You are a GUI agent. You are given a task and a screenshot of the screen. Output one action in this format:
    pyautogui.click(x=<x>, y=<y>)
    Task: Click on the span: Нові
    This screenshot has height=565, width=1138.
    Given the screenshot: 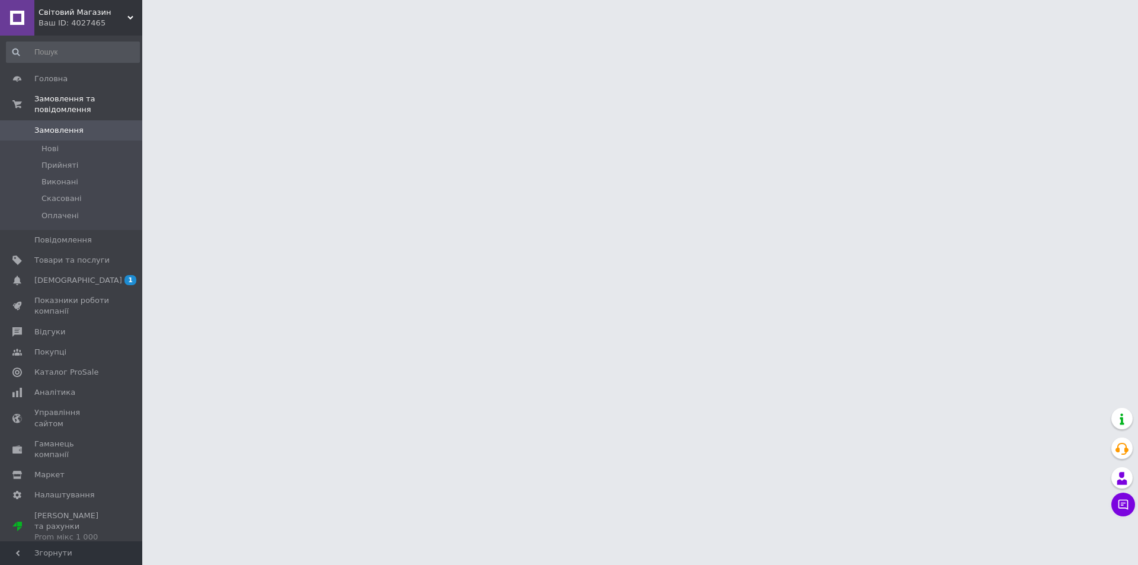 What is the action you would take?
    pyautogui.click(x=50, y=149)
    